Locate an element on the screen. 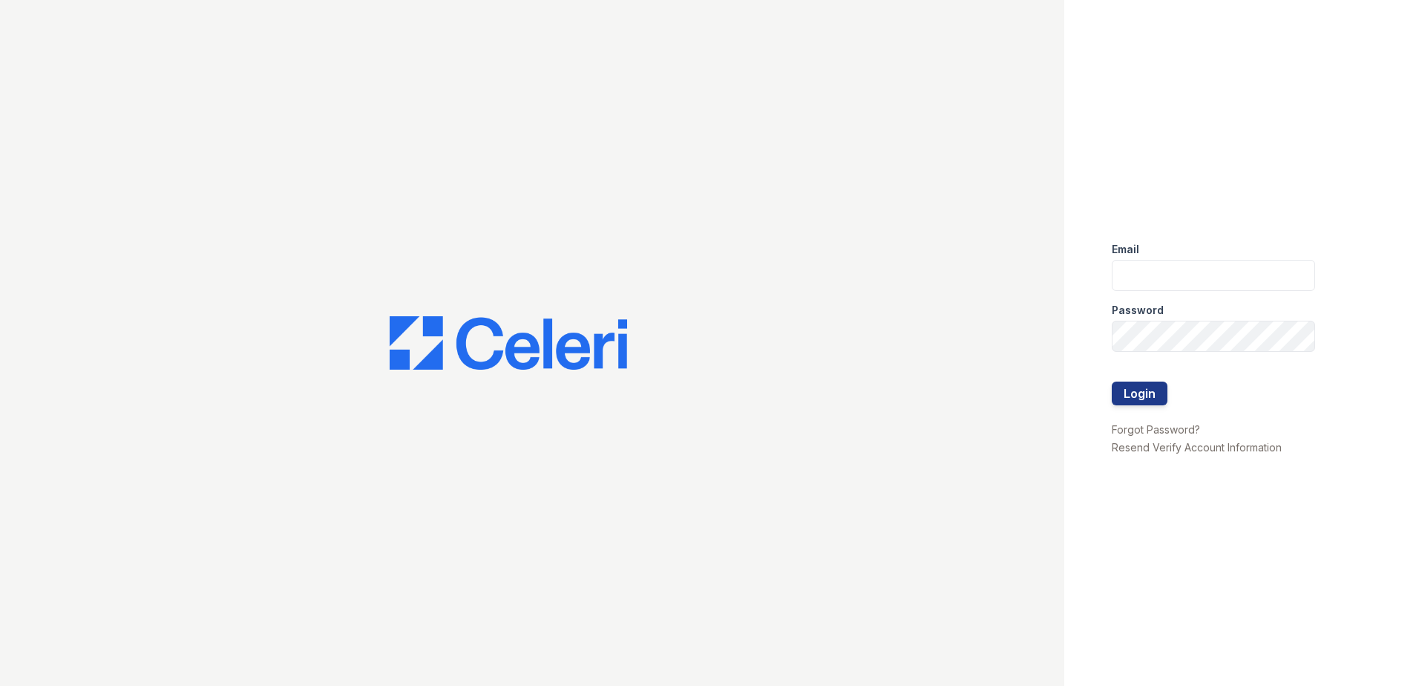 The height and width of the screenshot is (686, 1419). button: Login is located at coordinates (1139, 393).